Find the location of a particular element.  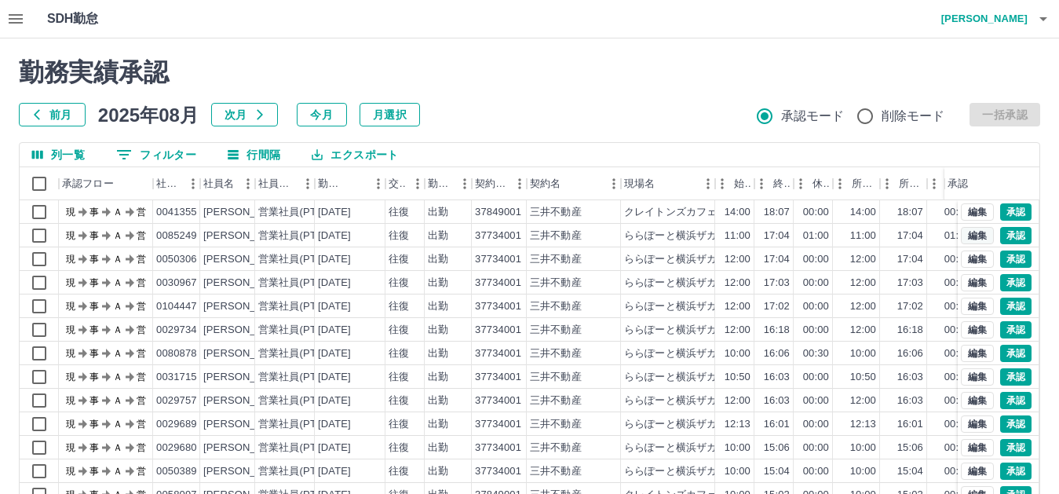

div: 休憩 is located at coordinates (821, 184).